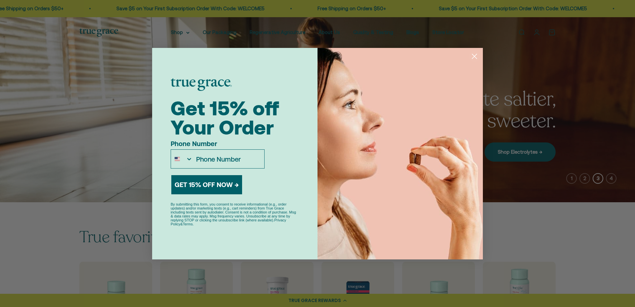  What do you see at coordinates (207, 185) in the screenshot?
I see `button: GET 15% OFF NOW →` at bounding box center [207, 185].